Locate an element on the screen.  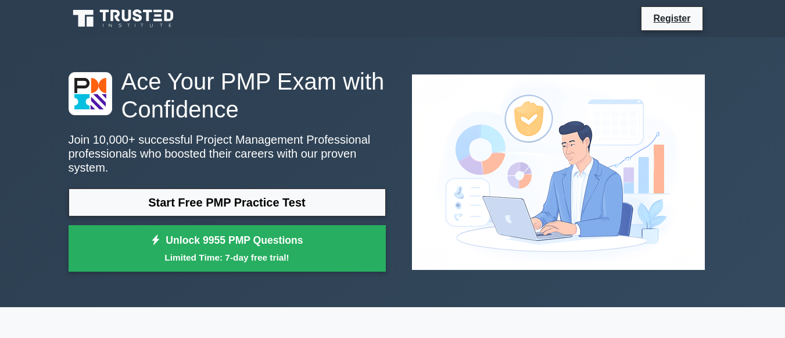
small: Limited Time: 7-day free trial! is located at coordinates (227, 257).